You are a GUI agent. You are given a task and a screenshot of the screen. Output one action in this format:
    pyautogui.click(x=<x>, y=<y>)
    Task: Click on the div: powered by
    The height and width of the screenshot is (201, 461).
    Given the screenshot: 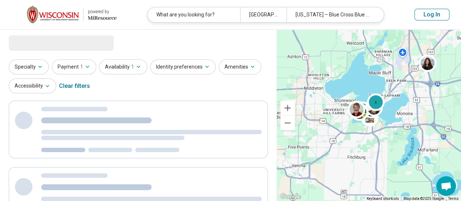 What is the action you would take?
    pyautogui.click(x=102, y=12)
    